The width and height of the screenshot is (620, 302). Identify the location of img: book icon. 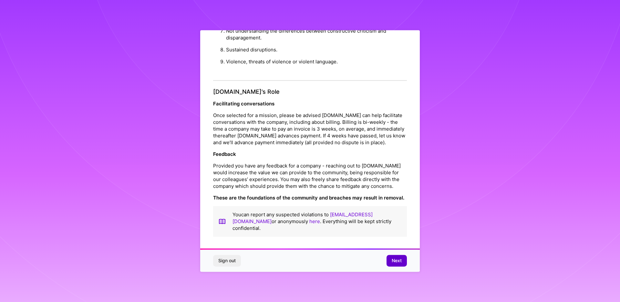
(222, 221).